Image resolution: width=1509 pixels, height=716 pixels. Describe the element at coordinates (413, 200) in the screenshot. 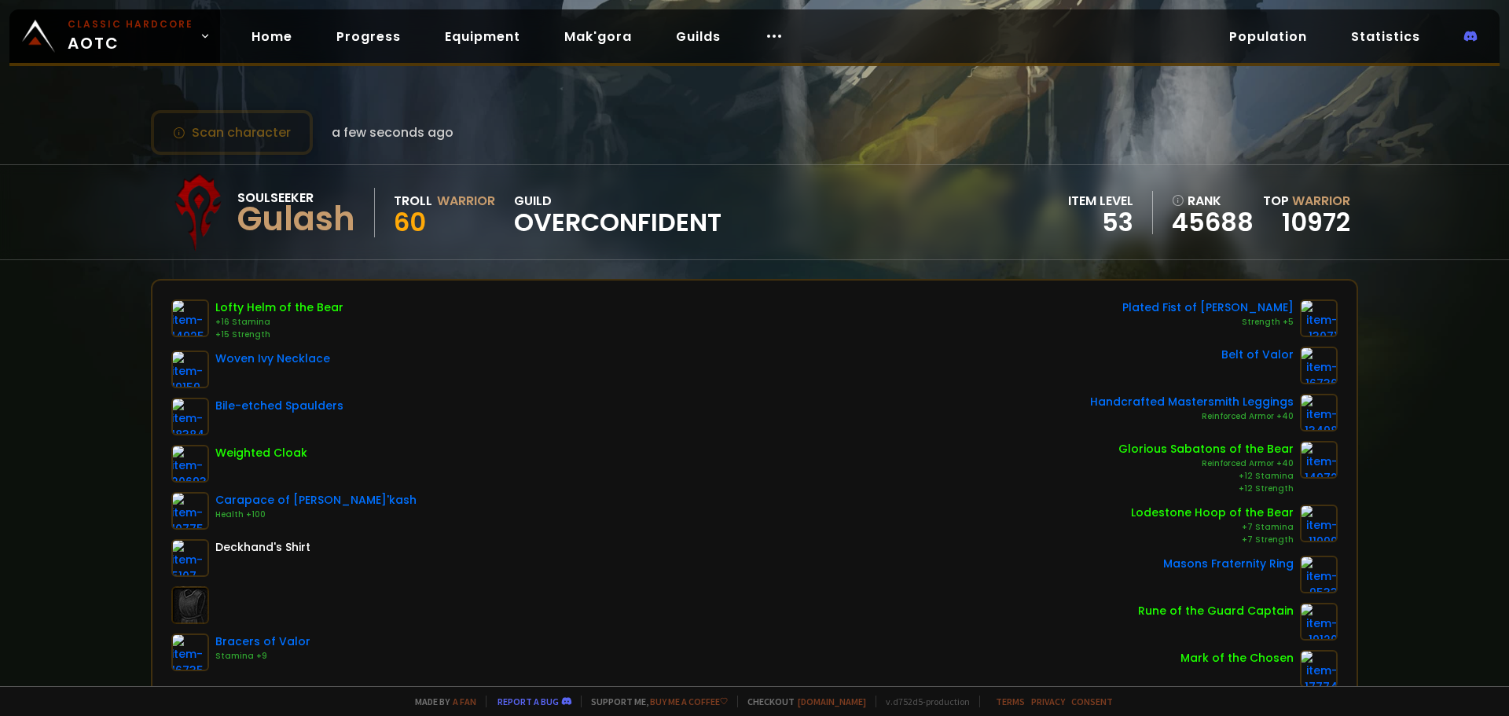

I see `div: Troll` at that location.